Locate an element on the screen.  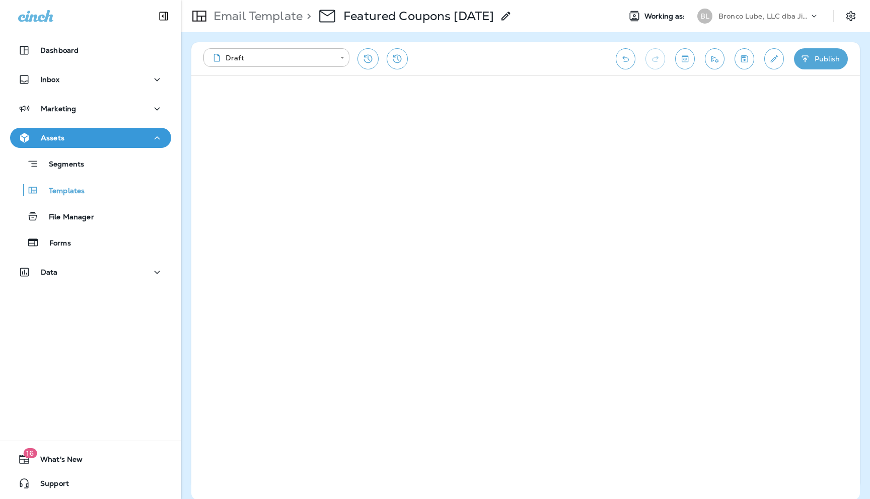
p: Dashboard is located at coordinates (59, 50).